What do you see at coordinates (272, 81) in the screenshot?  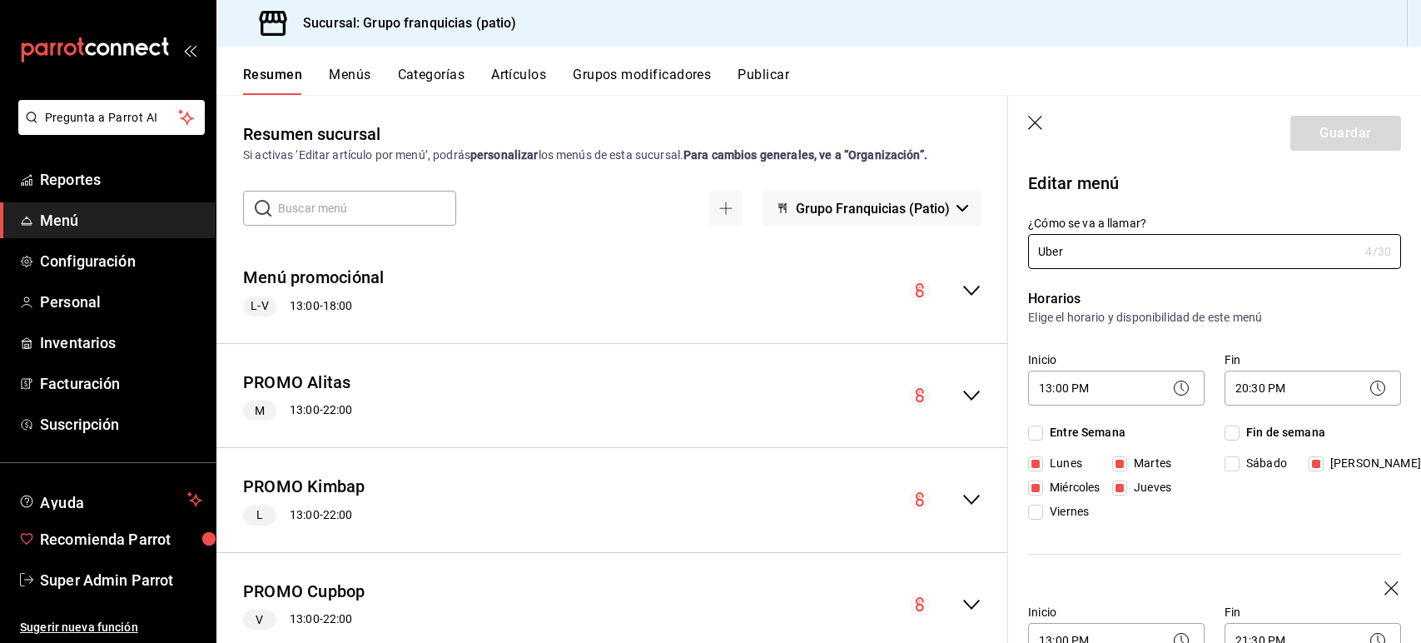 I see `button: Resumen` at bounding box center [272, 81].